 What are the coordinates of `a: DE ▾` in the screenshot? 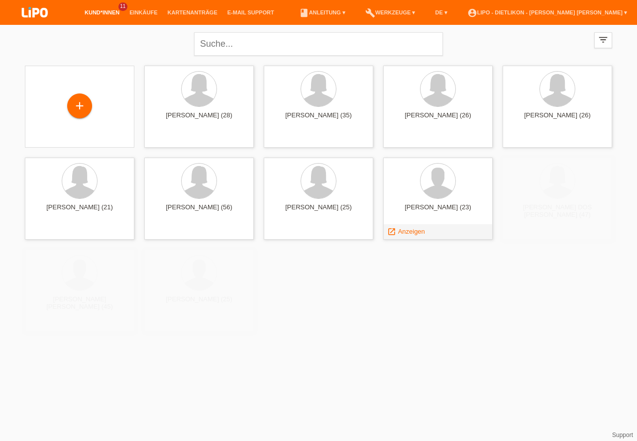 It's located at (441, 12).